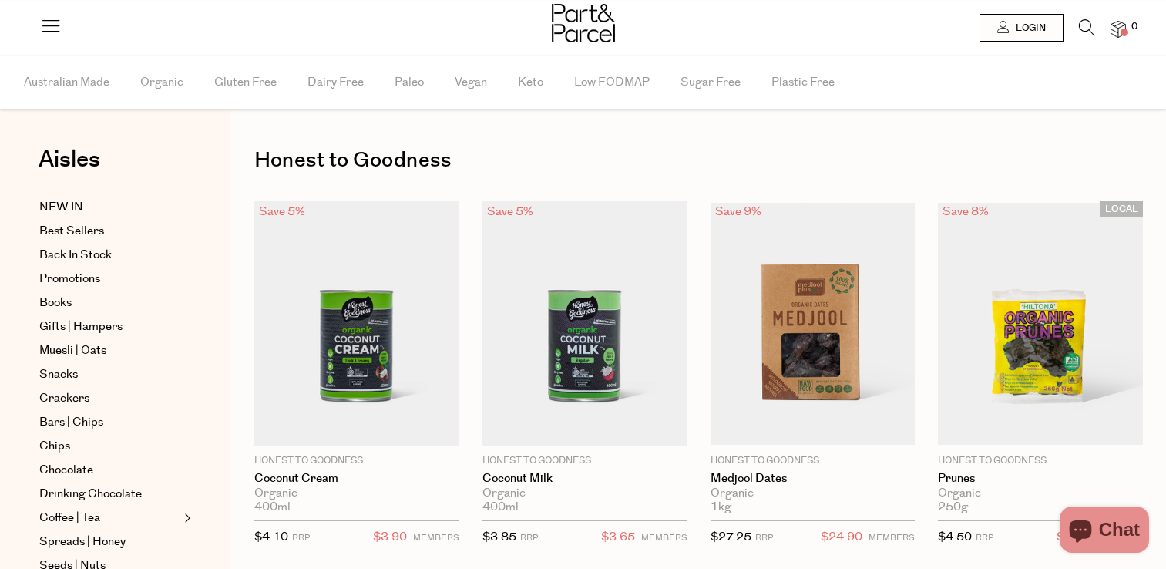 The height and width of the screenshot is (569, 1166). Describe the element at coordinates (1121, 209) in the screenshot. I see `span: LOCAL` at that location.